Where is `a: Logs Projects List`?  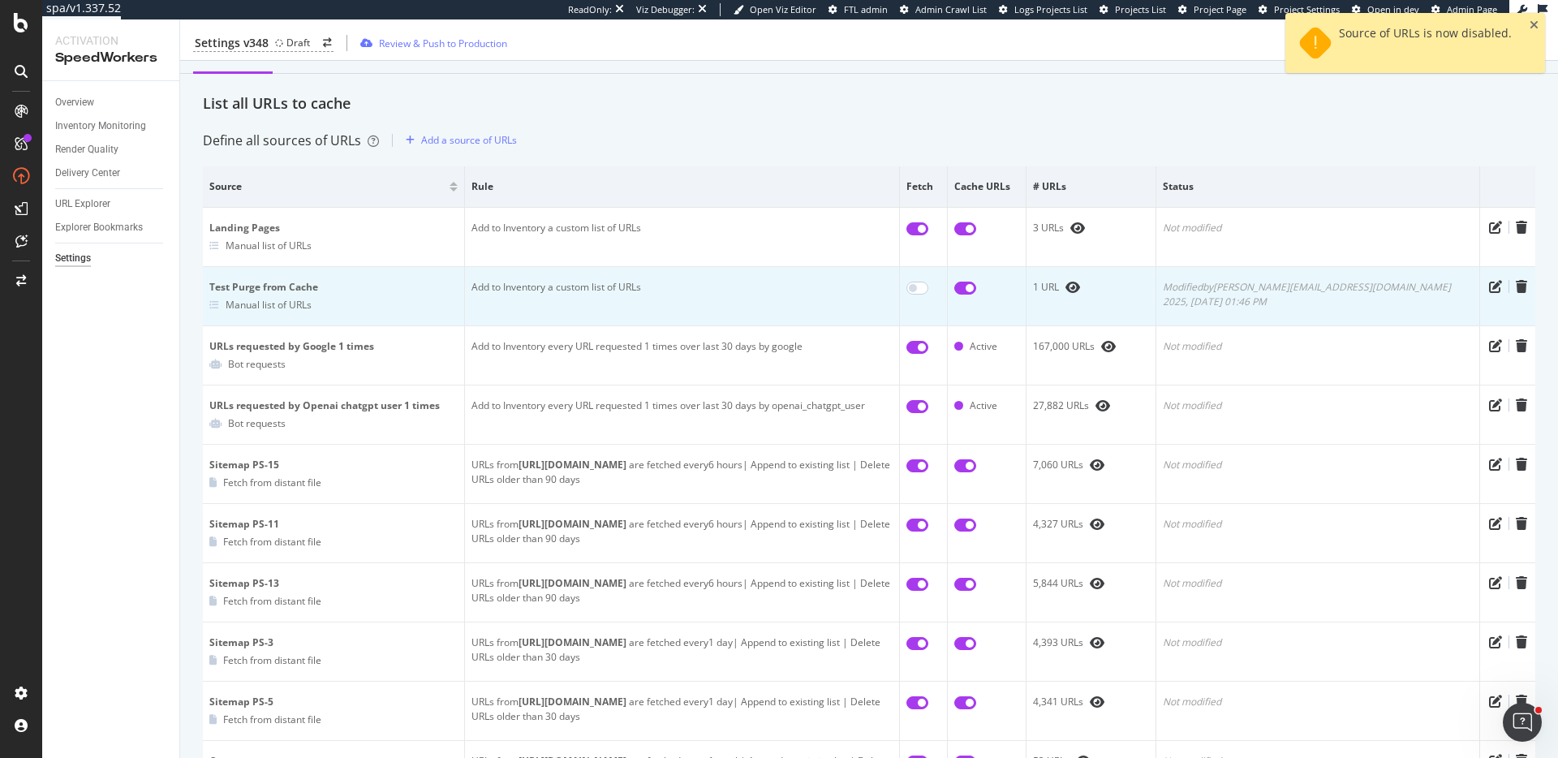
a: Logs Projects List is located at coordinates (1043, 10).